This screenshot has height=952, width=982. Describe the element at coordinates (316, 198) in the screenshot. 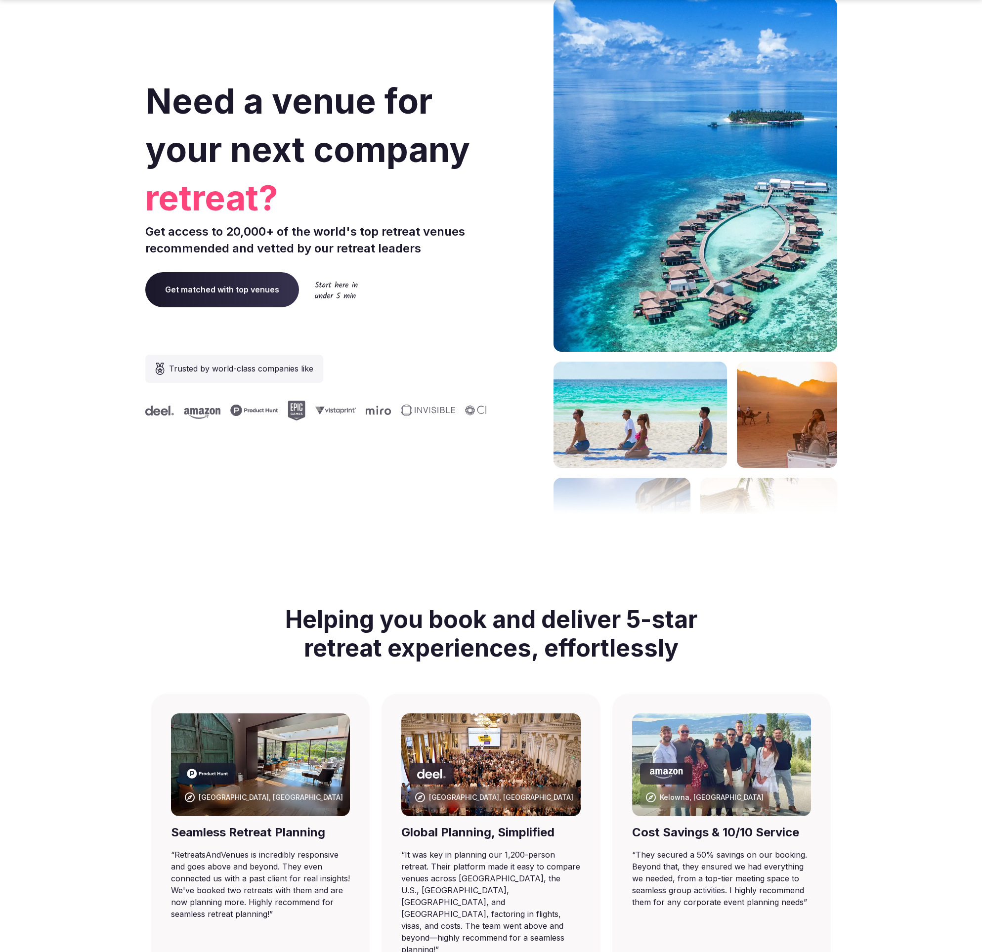

I see `span: retreat?` at that location.